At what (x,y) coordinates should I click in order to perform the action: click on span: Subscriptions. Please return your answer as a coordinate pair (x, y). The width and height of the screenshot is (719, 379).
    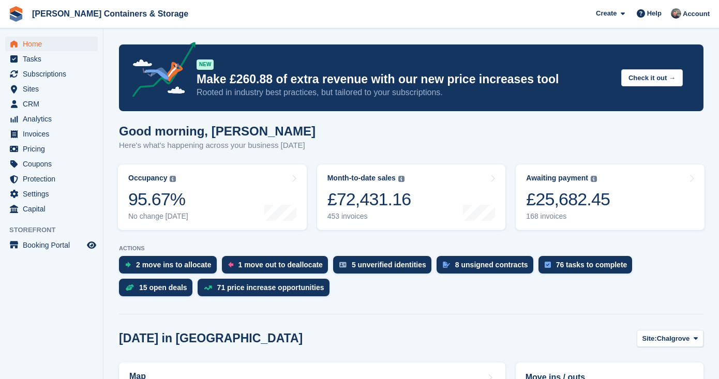
    Looking at the image, I should click on (54, 74).